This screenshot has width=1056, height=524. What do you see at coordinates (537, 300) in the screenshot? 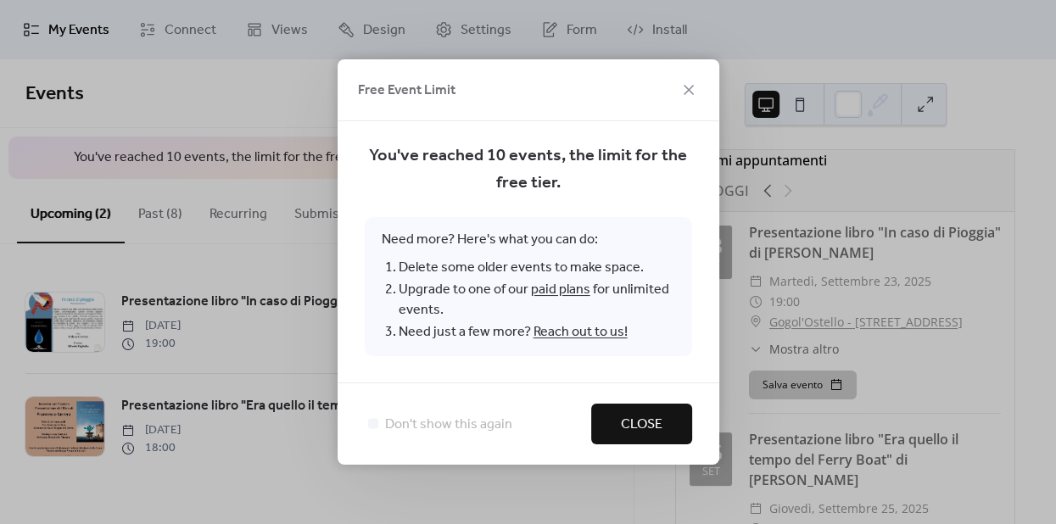
I see `li: Upgrade to one of our for unlimited events.` at bounding box center [537, 300].